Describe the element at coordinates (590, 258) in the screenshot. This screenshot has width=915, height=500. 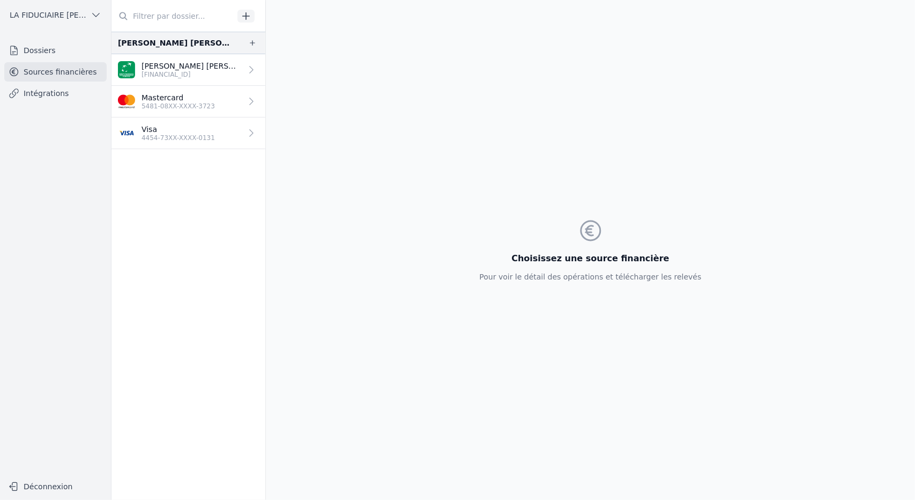
I see `h3: Choisissez une source financière` at that location.